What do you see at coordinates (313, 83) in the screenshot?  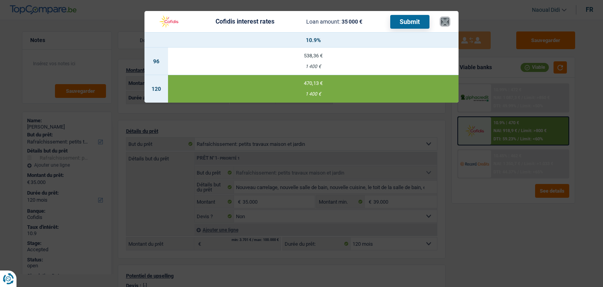 I see `div: 470,13 €` at bounding box center [313, 83].